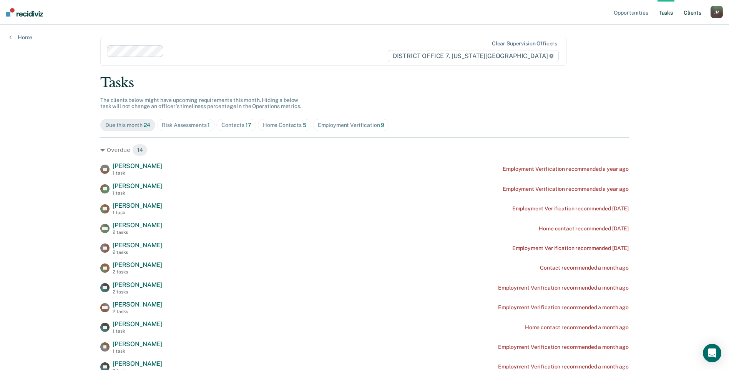  Describe the element at coordinates (236, 125) in the screenshot. I see `div: Contacts` at that location.